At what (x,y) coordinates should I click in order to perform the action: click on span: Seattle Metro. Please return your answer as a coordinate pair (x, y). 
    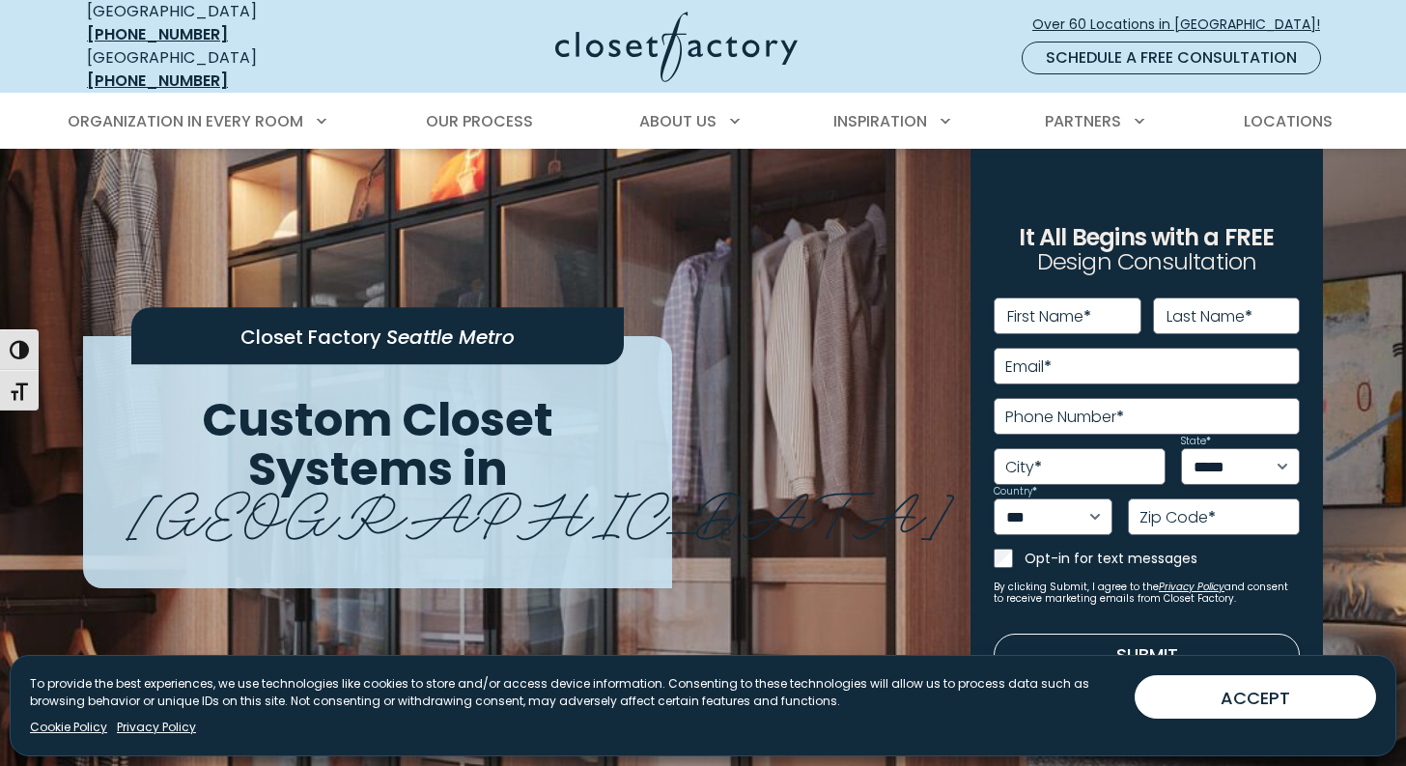
    Looking at the image, I should click on (450, 337).